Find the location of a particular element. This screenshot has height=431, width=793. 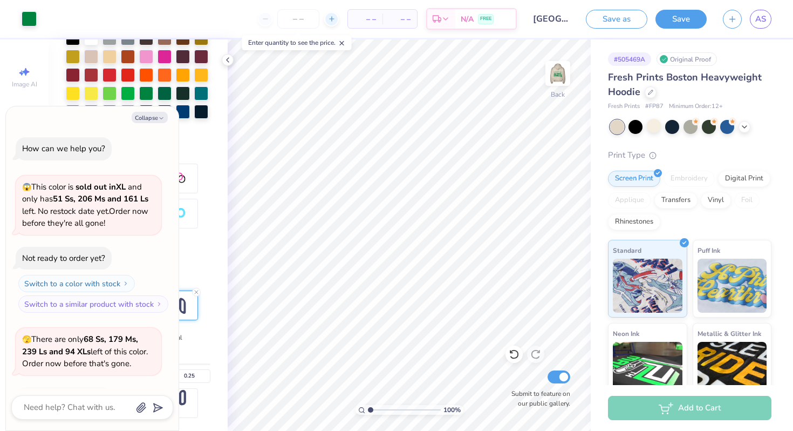

div: Digital Print is located at coordinates (744, 179).